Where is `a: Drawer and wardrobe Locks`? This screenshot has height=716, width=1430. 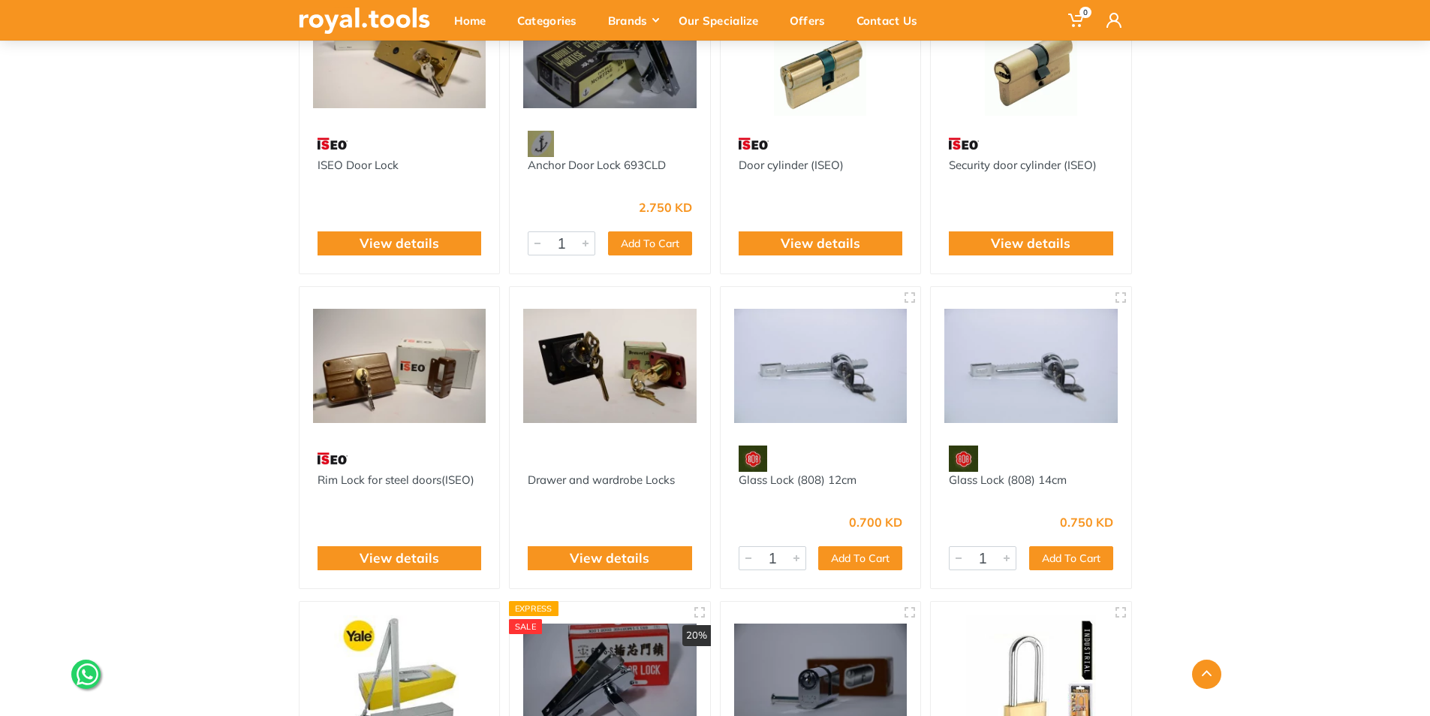
a: Drawer and wardrobe Locks is located at coordinates (601, 479).